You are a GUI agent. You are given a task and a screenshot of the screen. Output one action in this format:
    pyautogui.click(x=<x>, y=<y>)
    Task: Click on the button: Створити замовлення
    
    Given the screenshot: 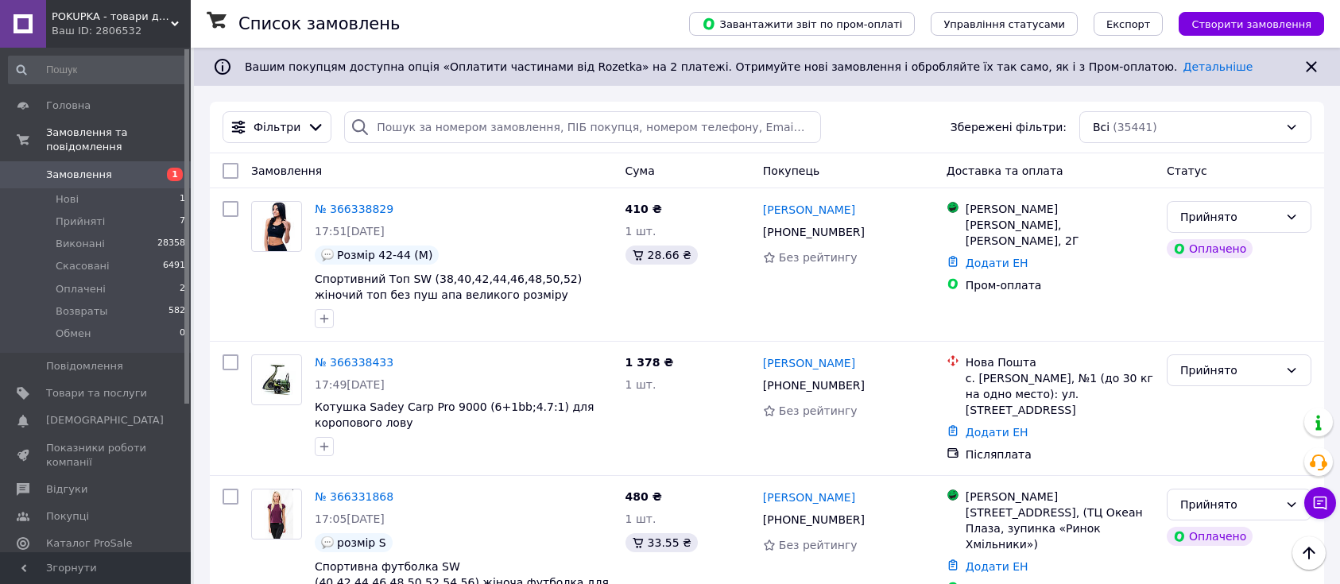 What is the action you would take?
    pyautogui.click(x=1251, y=24)
    